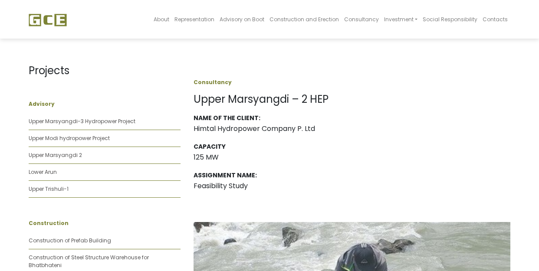 The image size is (539, 271). I want to click on a: Construction of Steel Structure Warehouse for Bhatbhateni, so click(89, 261).